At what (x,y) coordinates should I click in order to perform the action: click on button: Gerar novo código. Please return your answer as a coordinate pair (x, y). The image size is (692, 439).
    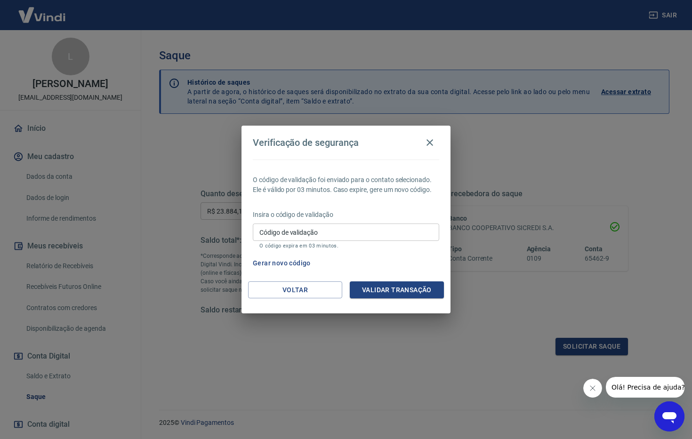
    Looking at the image, I should click on (282, 263).